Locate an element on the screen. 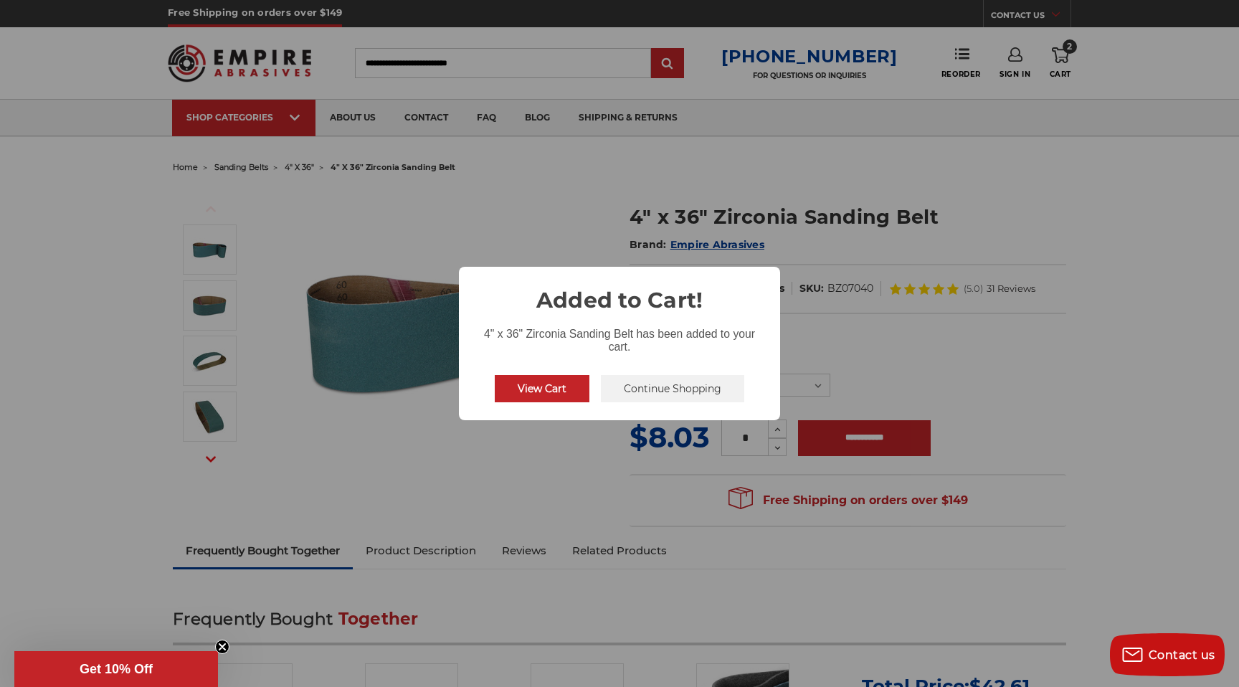 The width and height of the screenshot is (1239, 687). button: Continue Shopping is located at coordinates (672, 388).